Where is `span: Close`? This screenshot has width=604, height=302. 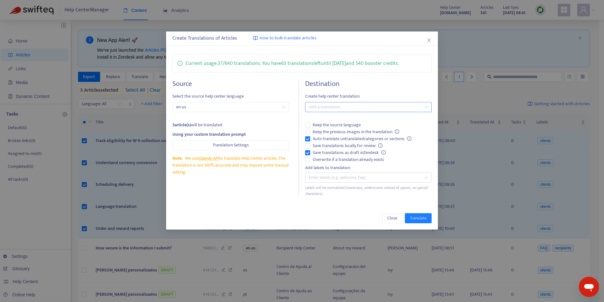
span: Close is located at coordinates (393, 218).